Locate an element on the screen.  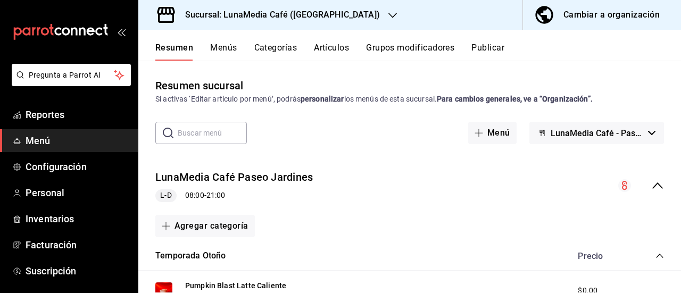
button: Publicar is located at coordinates (488, 52).